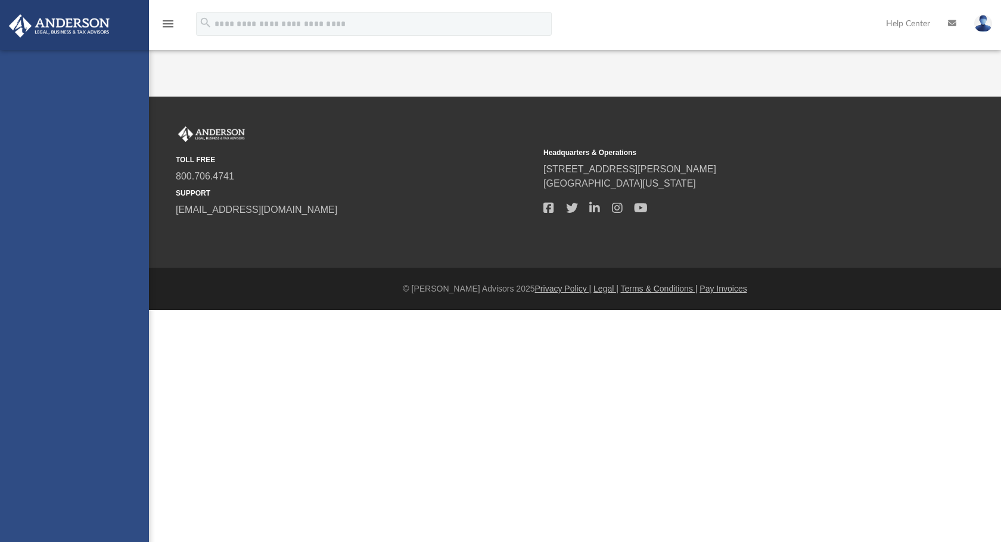 This screenshot has height=542, width=1001. I want to click on i: search, so click(206, 23).